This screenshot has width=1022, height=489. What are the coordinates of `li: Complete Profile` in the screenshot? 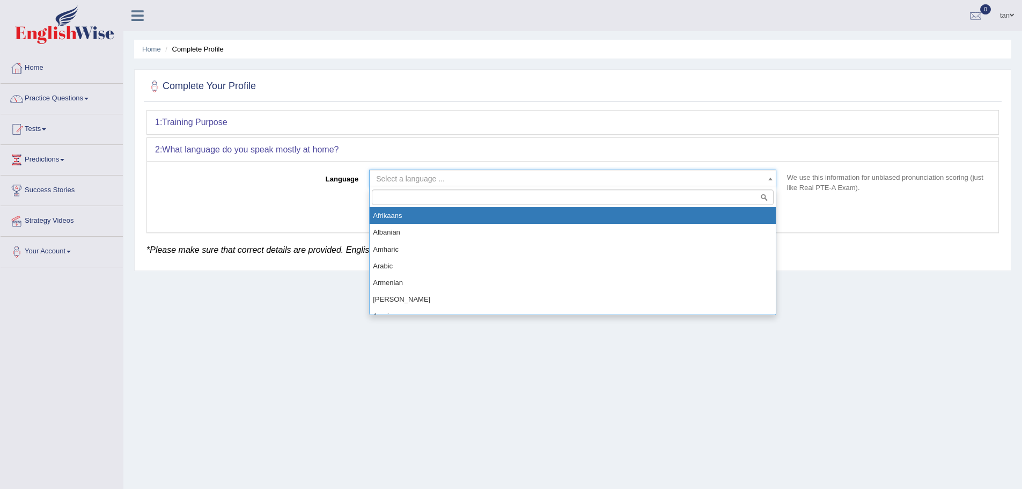 It's located at (193, 49).